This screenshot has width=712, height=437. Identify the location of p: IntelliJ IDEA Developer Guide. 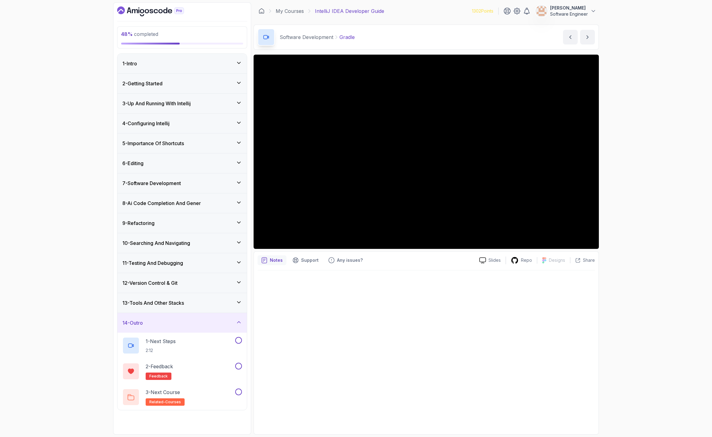
(349, 11).